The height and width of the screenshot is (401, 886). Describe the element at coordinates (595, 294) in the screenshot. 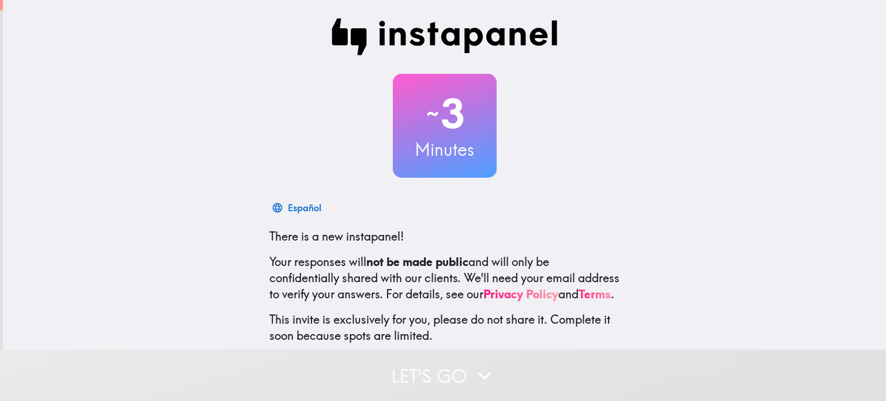

I see `a: Terms` at that location.